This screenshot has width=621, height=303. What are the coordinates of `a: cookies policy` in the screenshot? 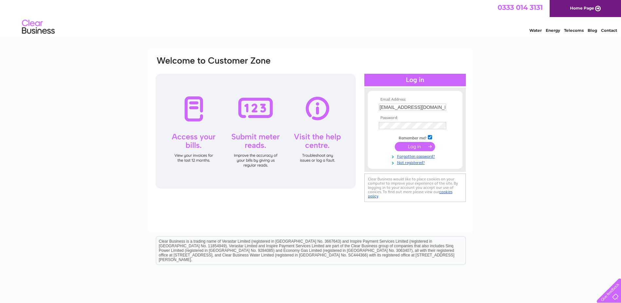 It's located at (411, 194).